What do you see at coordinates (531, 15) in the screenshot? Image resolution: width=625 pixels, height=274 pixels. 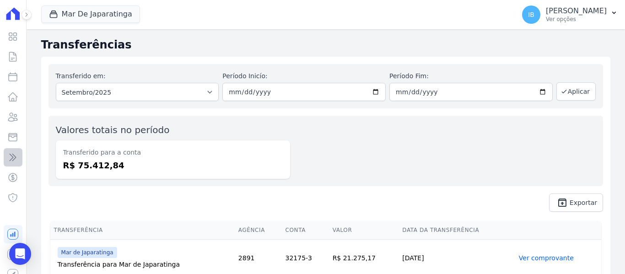 I see `span: IB` at bounding box center [531, 15].